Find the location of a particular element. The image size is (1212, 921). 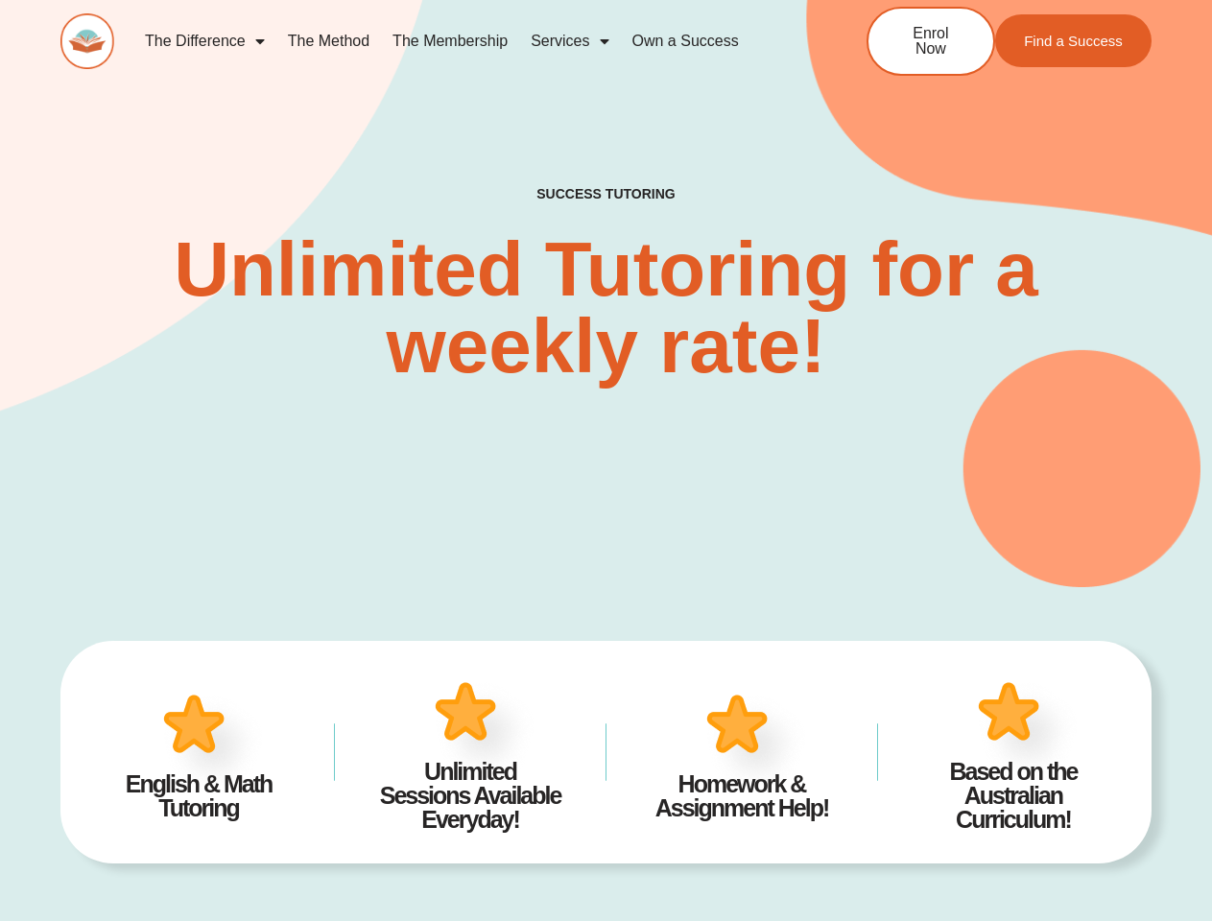

h4: SUCCESS TUTORING​ is located at coordinates (605, 194).